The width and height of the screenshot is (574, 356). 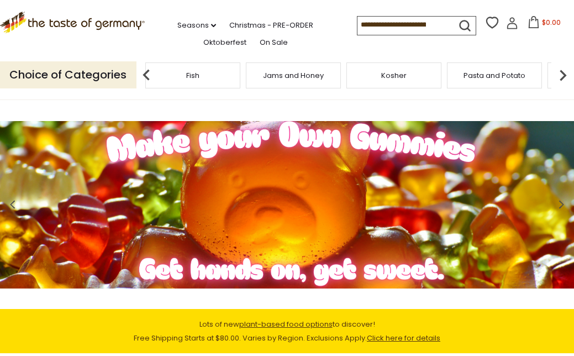 What do you see at coordinates (286, 324) in the screenshot?
I see `span: plant-based food options` at bounding box center [286, 324].